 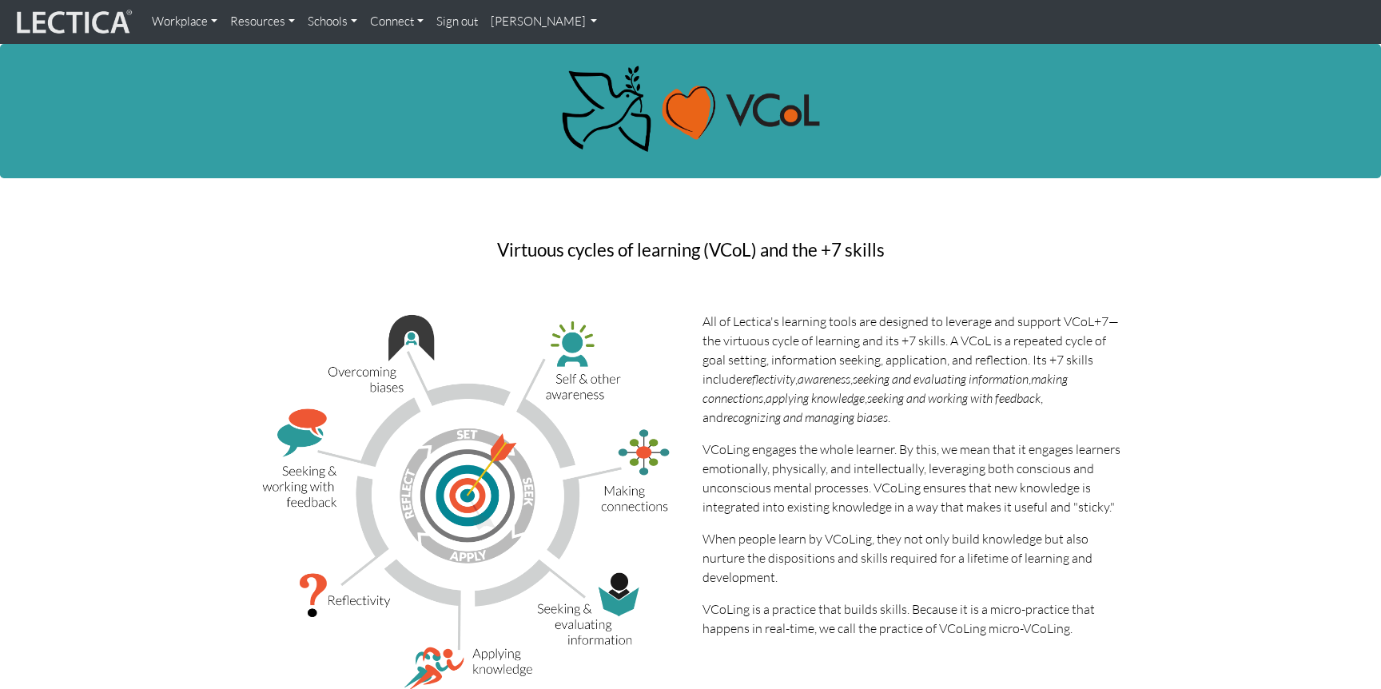 I want to click on i: seeking and evaluating information, so click(x=940, y=379).